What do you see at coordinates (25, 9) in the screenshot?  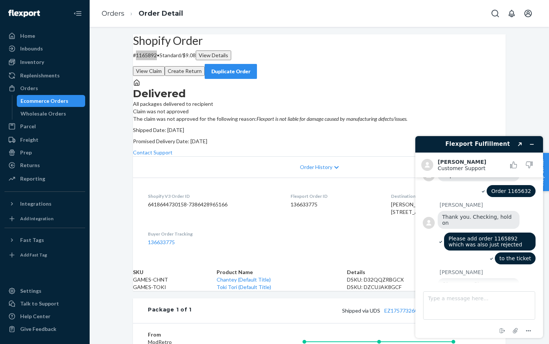 I see `span: Chat` at bounding box center [25, 9].